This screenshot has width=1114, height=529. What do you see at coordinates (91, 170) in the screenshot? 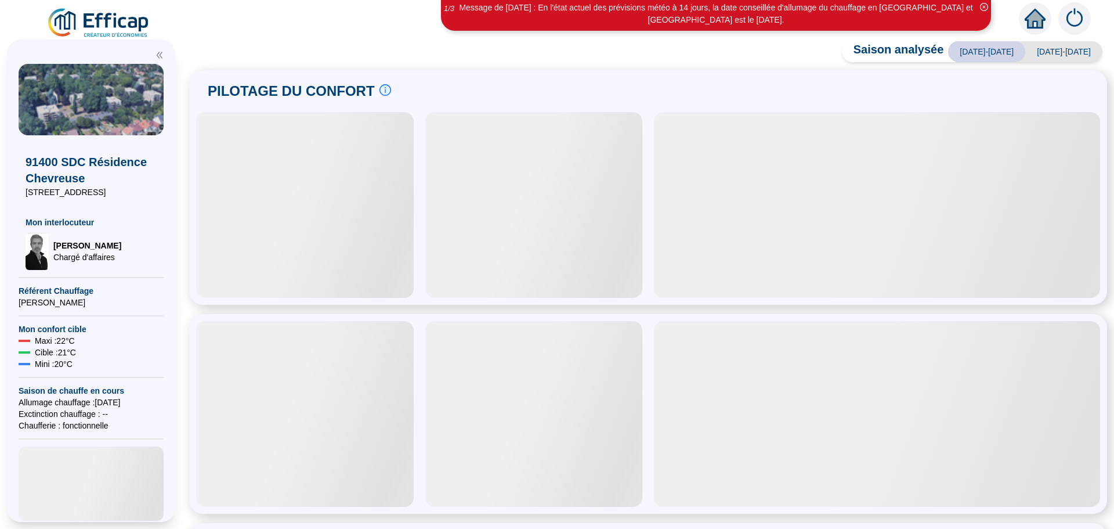
I see `span: 91400 SDC Résidence Chevreuse` at bounding box center [91, 170].